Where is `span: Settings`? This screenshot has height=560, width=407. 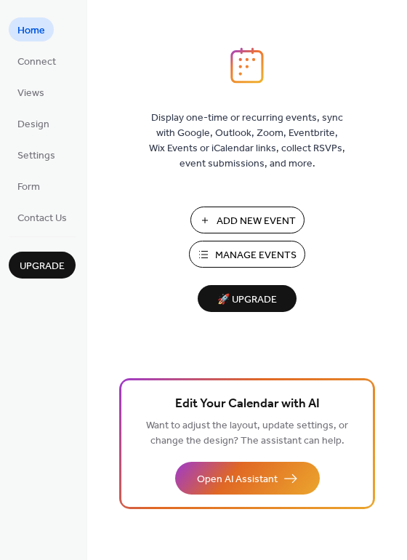 span: Settings is located at coordinates (36, 156).